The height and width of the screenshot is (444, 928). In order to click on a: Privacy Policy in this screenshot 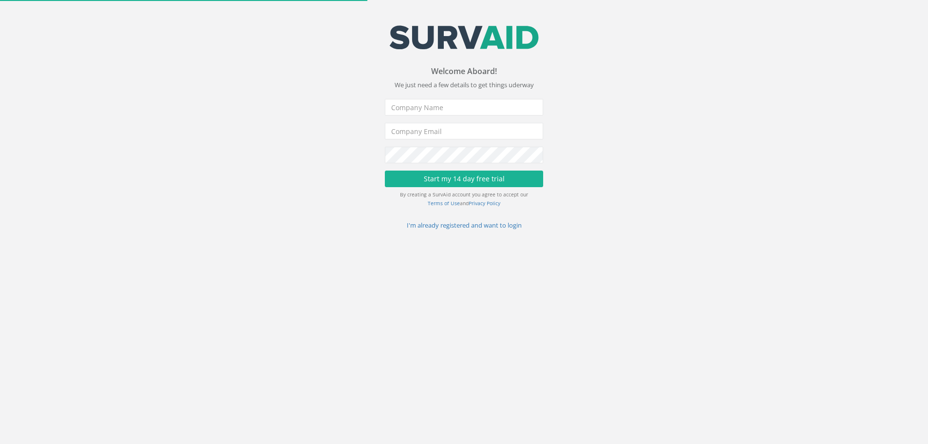, I will do `click(484, 203)`.